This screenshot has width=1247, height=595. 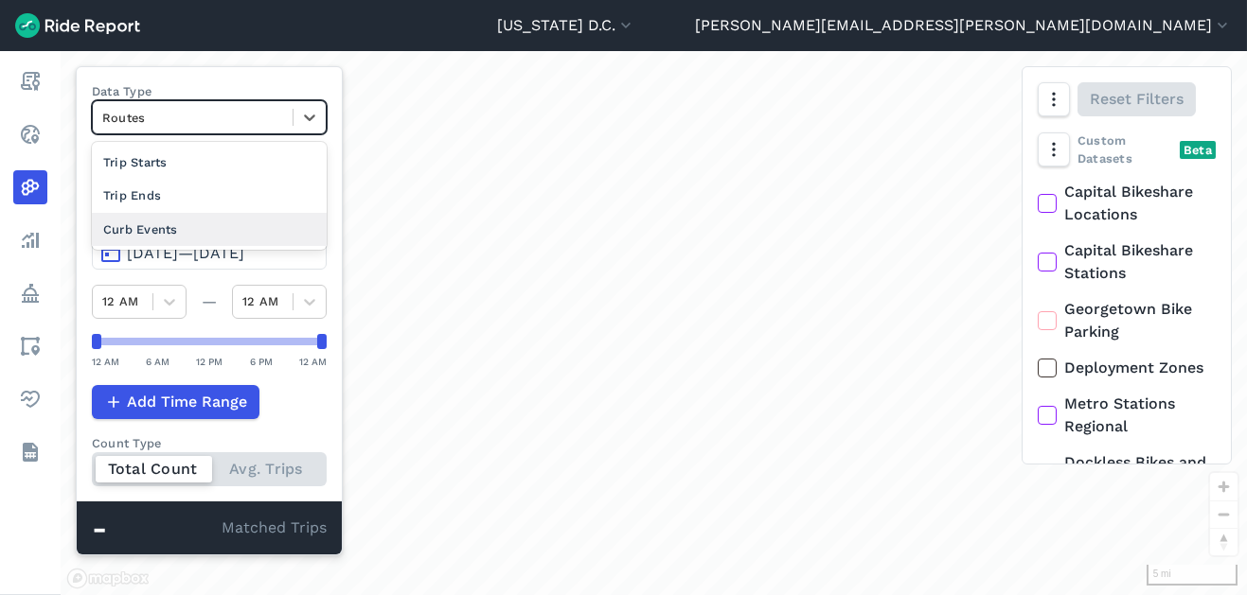 I want to click on img: Ride Report, so click(x=78, y=26).